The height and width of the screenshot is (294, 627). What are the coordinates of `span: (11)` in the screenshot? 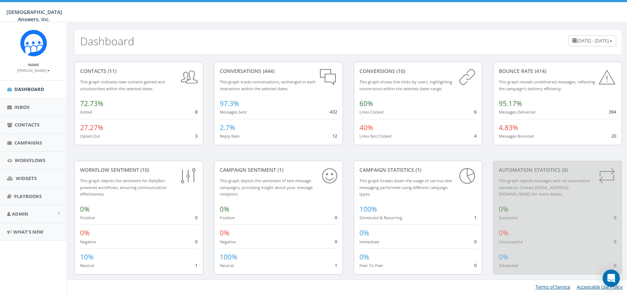 It's located at (111, 71).